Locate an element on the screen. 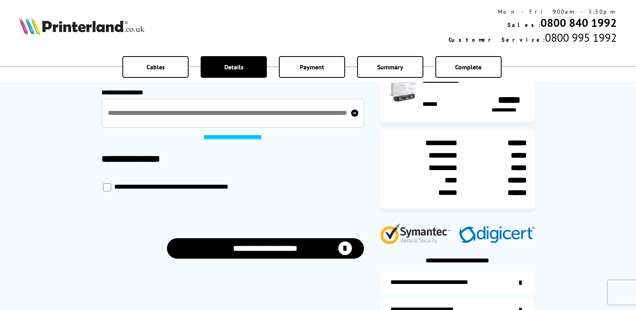 This screenshot has height=310, width=636. span: Payment is located at coordinates (312, 67).